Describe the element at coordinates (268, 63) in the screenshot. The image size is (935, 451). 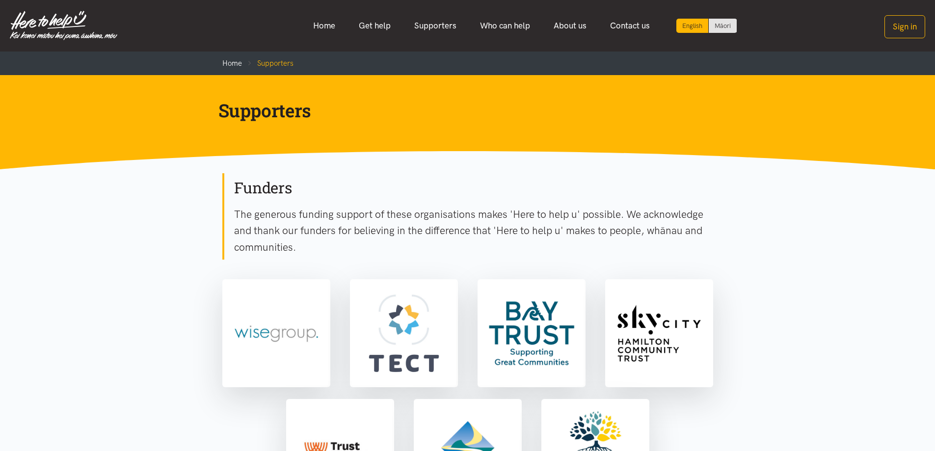
I see `li: Supporters` at that location.